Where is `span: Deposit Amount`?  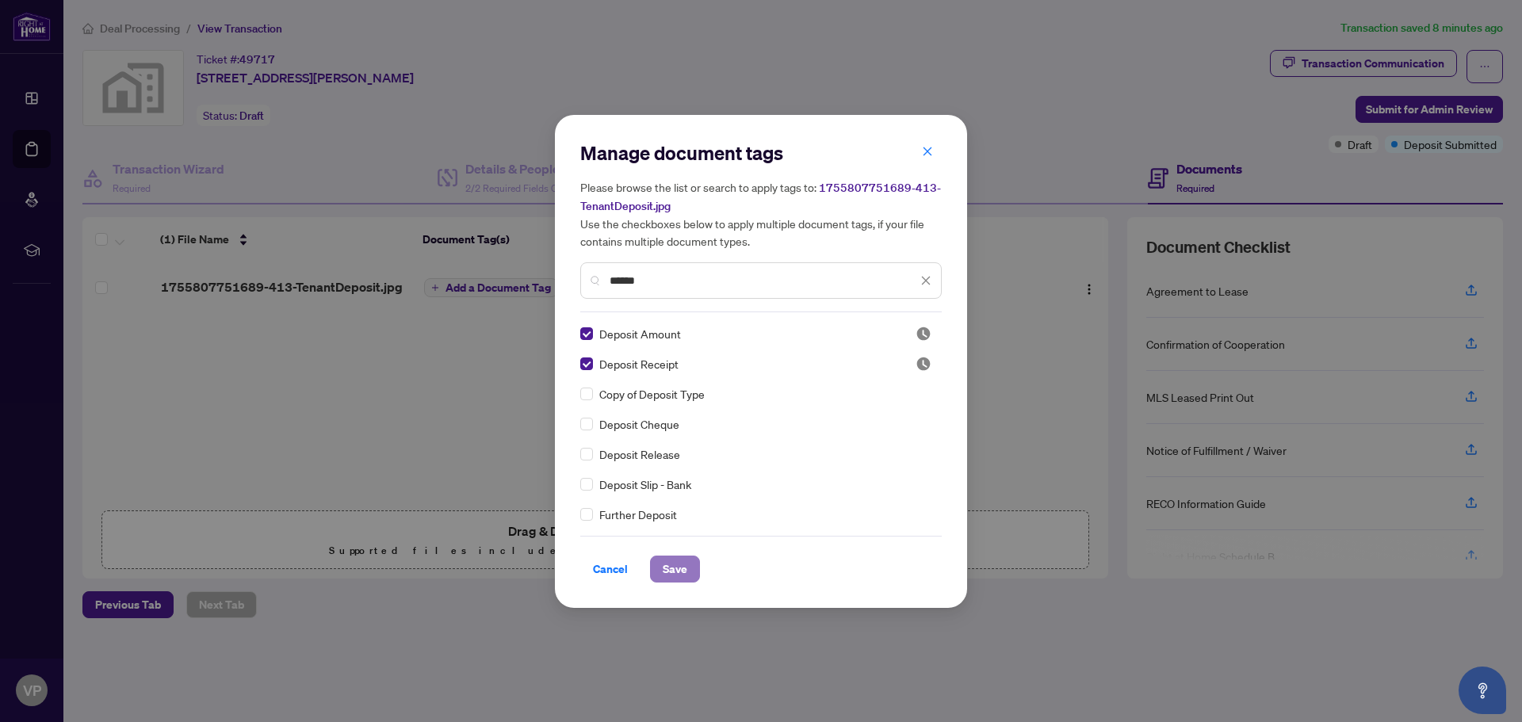
span: Deposit Amount is located at coordinates (640, 334).